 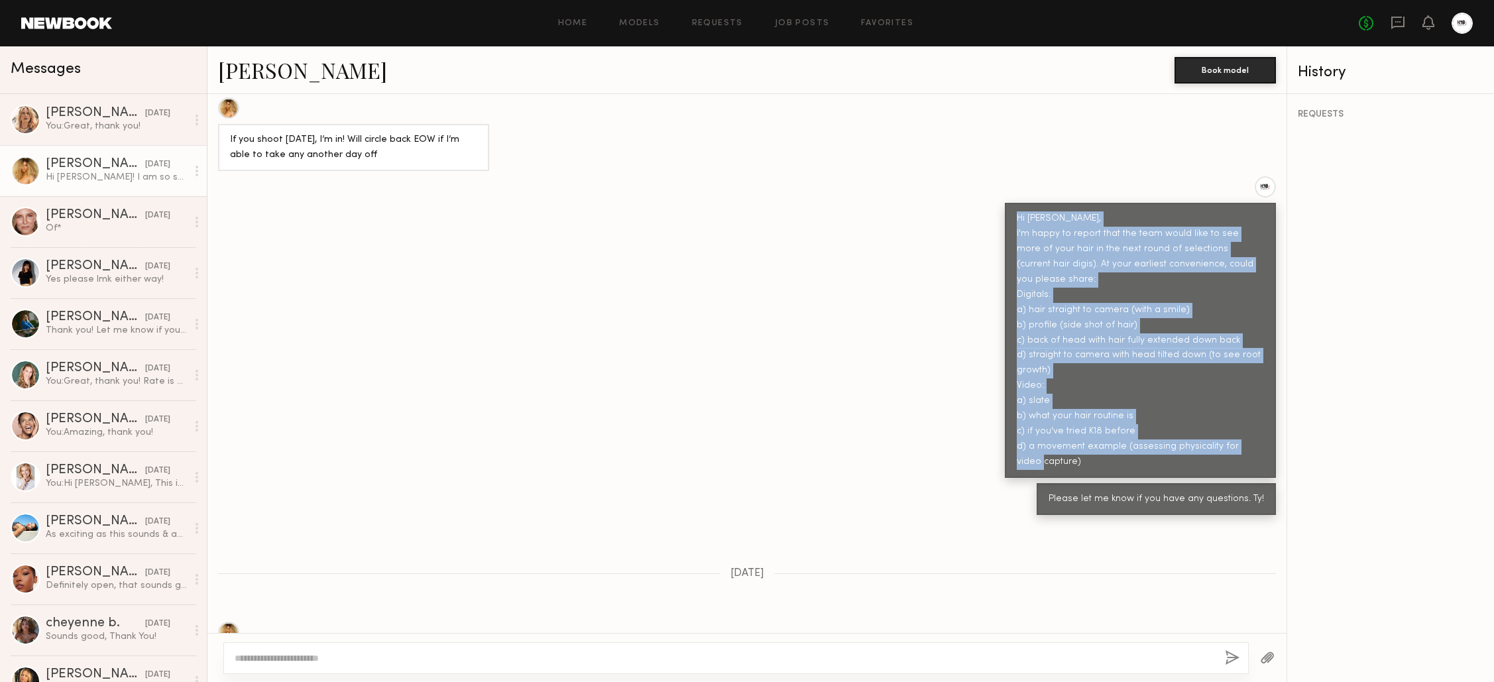 I want to click on div: You: Great, thank you!, so click(x=116, y=126).